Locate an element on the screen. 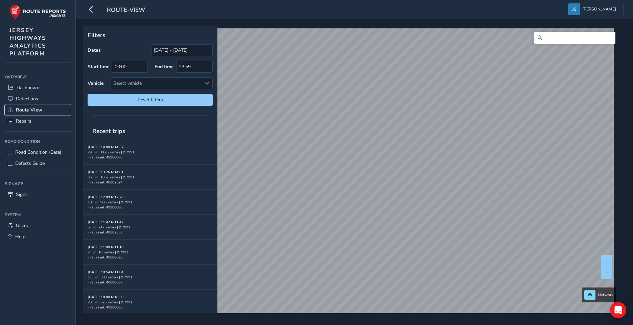  span: Recent trips is located at coordinates (109, 131).